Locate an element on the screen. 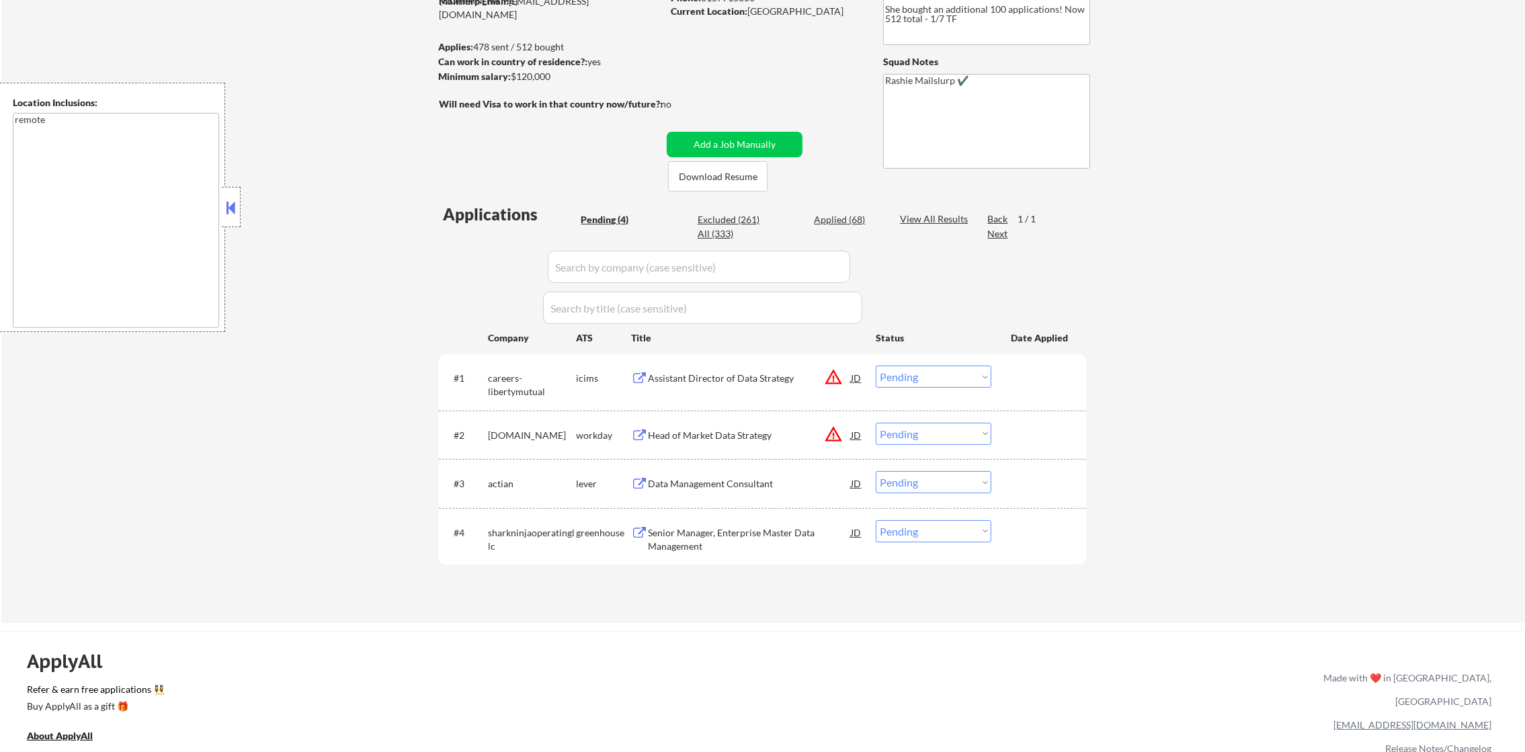 The image size is (1525, 752). div: workday is located at coordinates (604, 436).